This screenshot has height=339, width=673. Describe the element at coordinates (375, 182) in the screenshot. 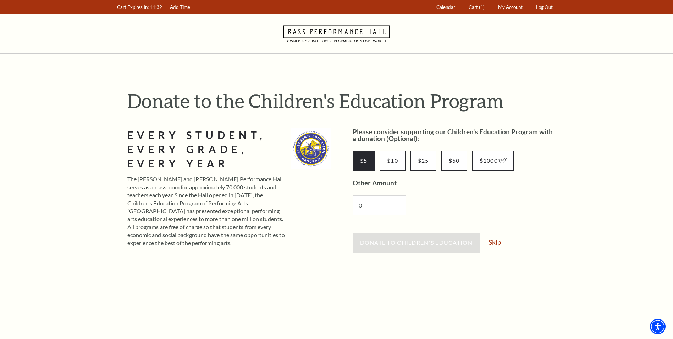

I see `label: Other Amount` at that location.